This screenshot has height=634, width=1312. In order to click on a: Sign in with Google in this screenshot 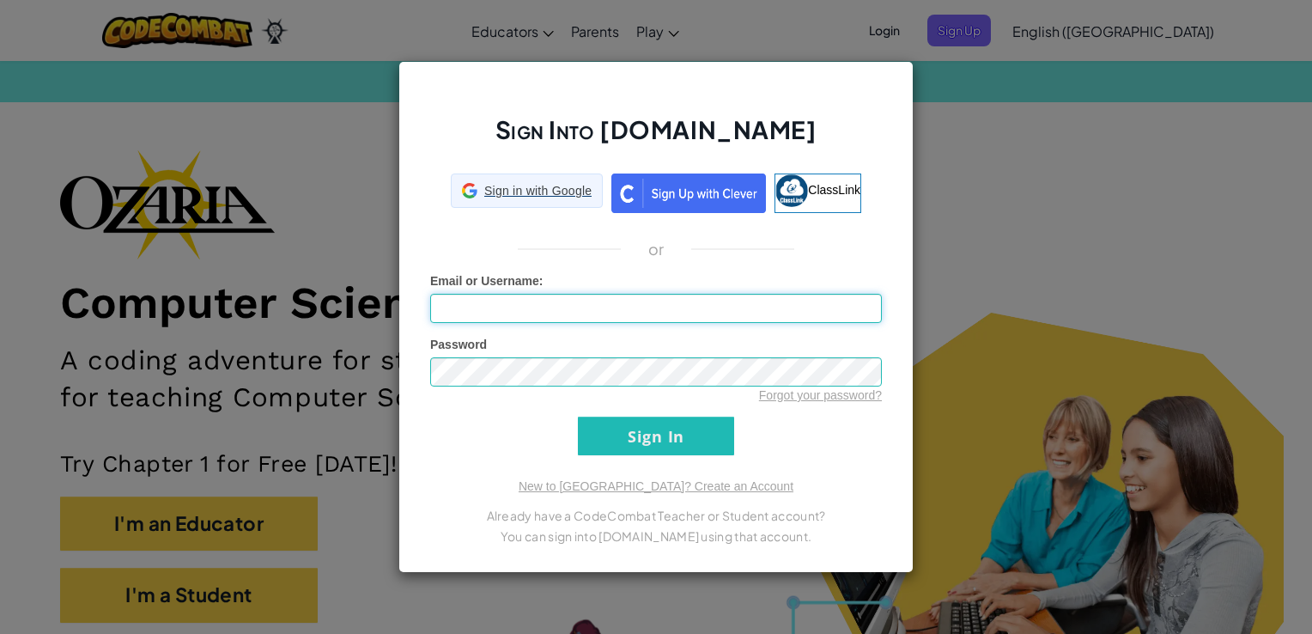, I will do `click(526, 193)`.